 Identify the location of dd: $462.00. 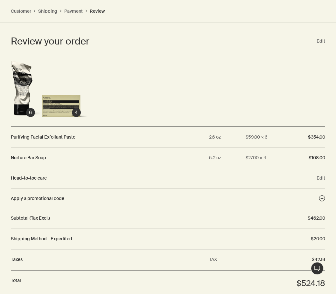
(313, 219).